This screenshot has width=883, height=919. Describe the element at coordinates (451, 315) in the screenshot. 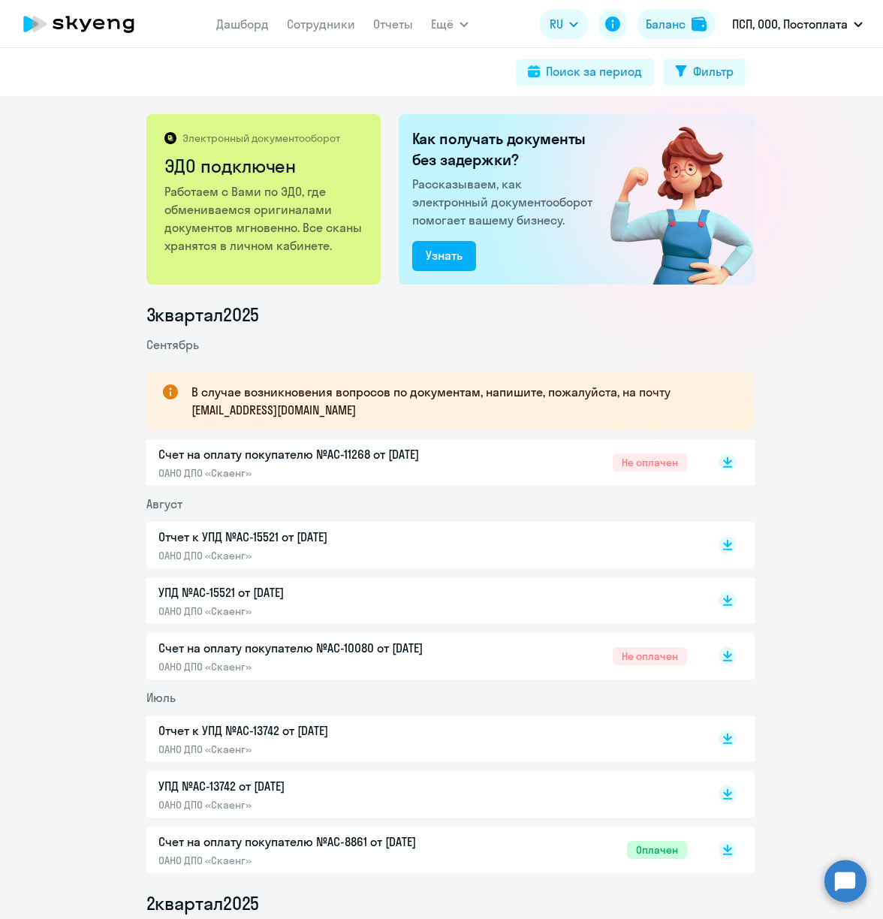

I see `li: 3 квартал 2025` at that location.